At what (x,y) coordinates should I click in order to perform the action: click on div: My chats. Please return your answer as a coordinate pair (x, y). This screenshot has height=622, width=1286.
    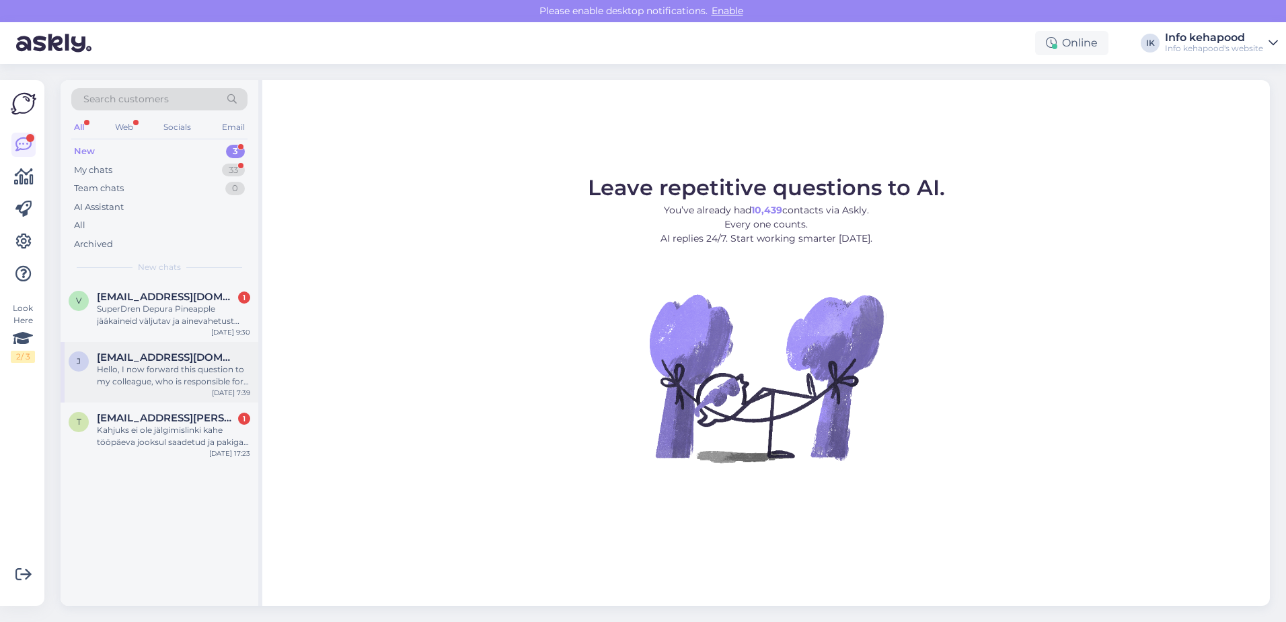
    Looking at the image, I should click on (93, 170).